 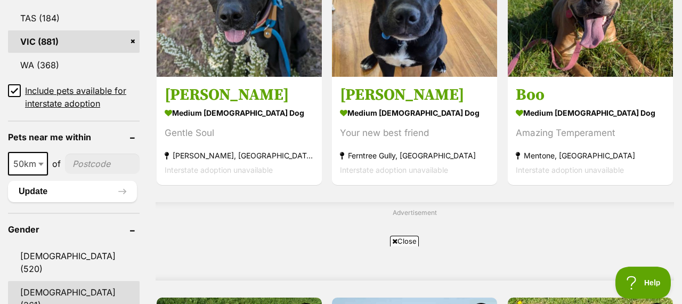 I want to click on span: Close, so click(x=404, y=241).